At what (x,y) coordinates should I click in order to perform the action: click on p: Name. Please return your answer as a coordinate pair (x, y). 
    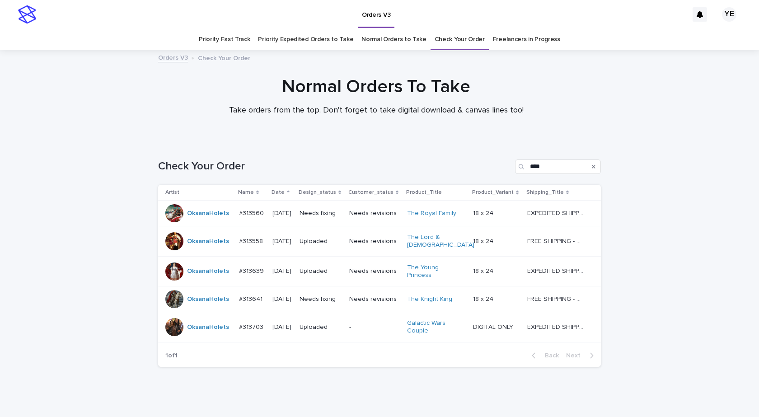
    Looking at the image, I should click on (246, 193).